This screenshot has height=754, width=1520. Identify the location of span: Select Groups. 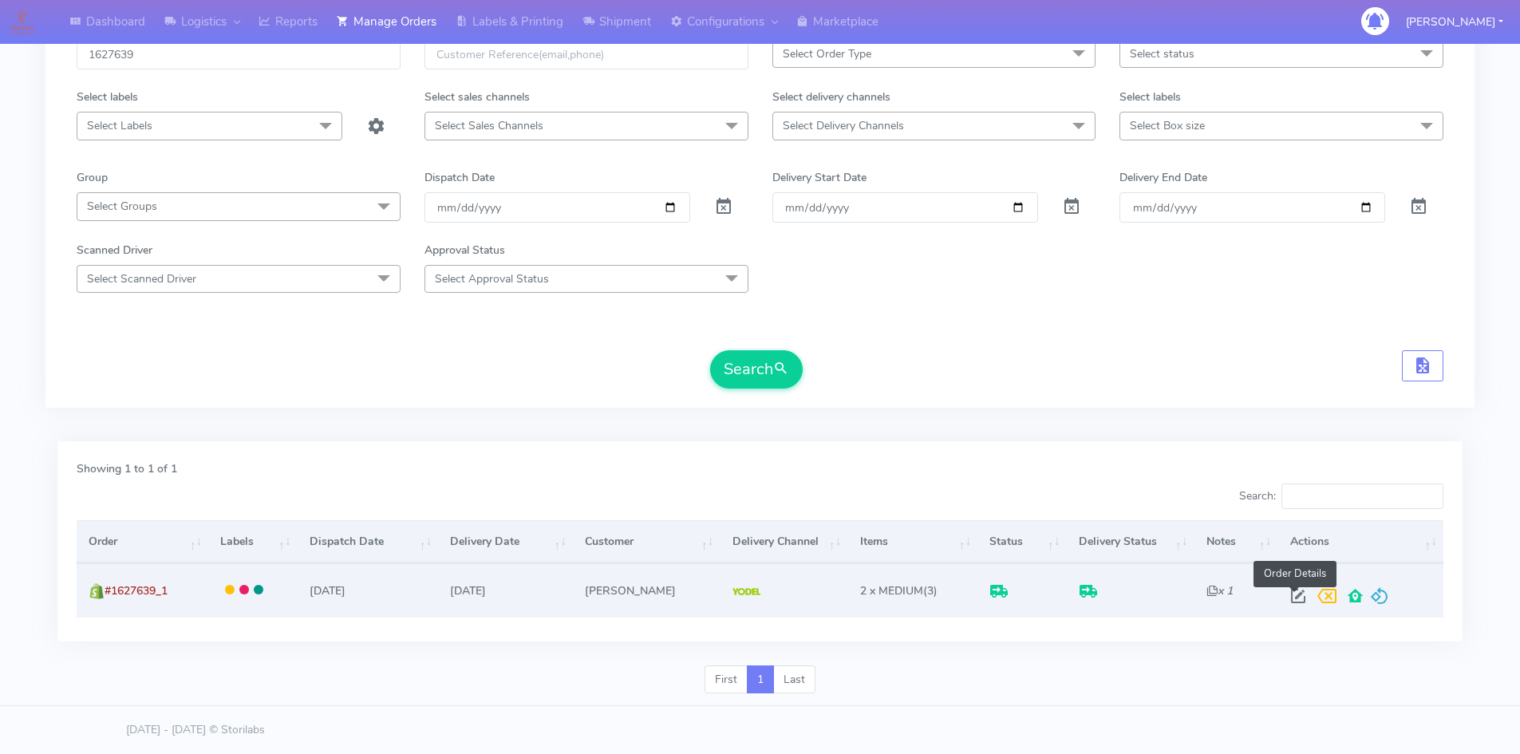
(122, 206).